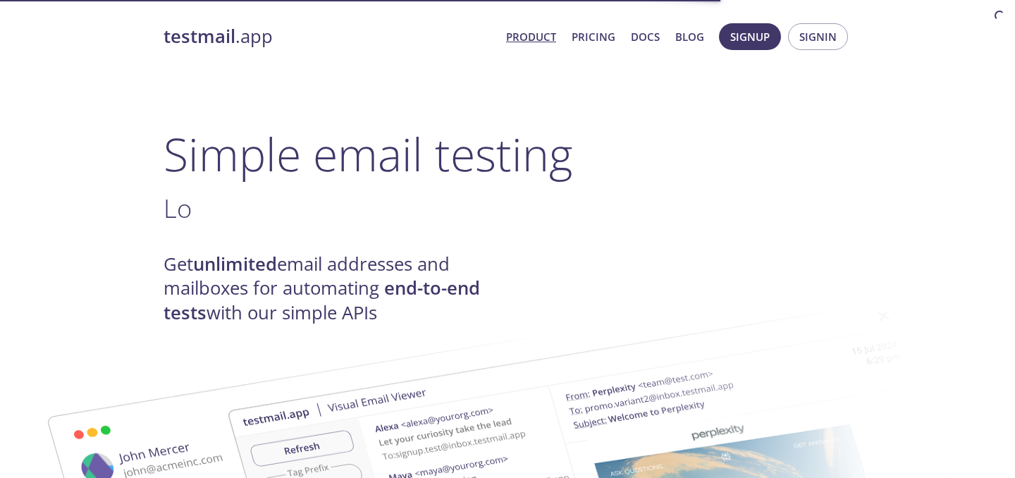 The width and height of the screenshot is (1015, 478). What do you see at coordinates (336, 288) in the screenshot?
I see `h4: Get email addresses and mailboxes for automating with our simple APIs` at bounding box center [336, 288].